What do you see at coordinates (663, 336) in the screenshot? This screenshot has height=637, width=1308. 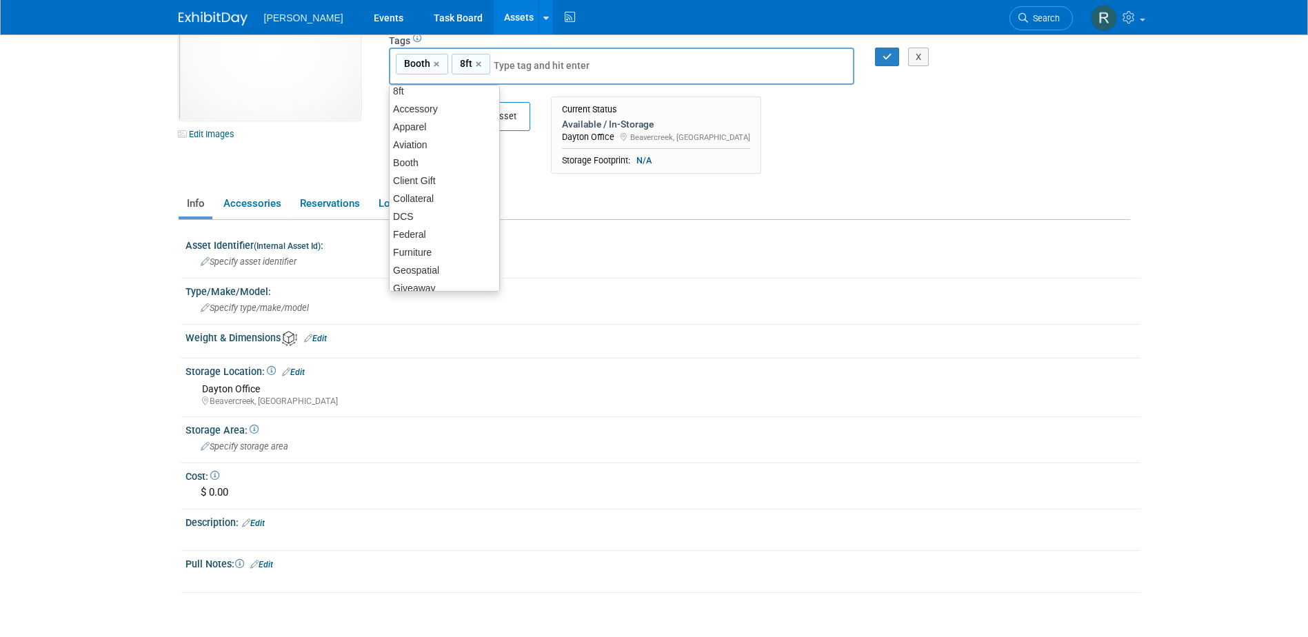 I see `div: Weight & Dimensions` at bounding box center [663, 336].